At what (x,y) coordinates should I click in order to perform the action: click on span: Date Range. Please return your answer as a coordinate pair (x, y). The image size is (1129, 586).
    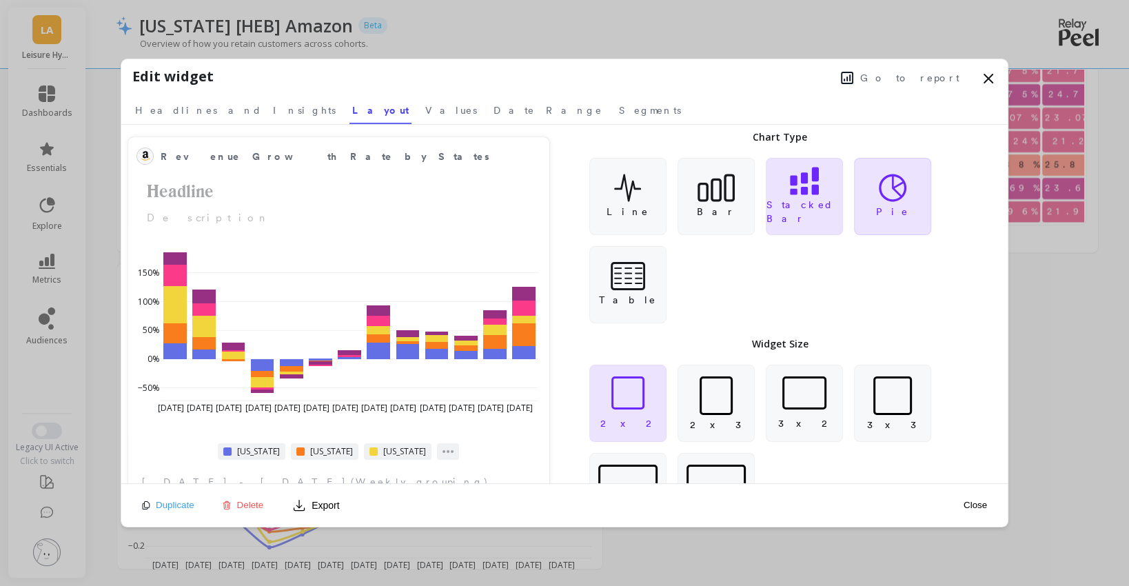
    Looking at the image, I should click on (548, 110).